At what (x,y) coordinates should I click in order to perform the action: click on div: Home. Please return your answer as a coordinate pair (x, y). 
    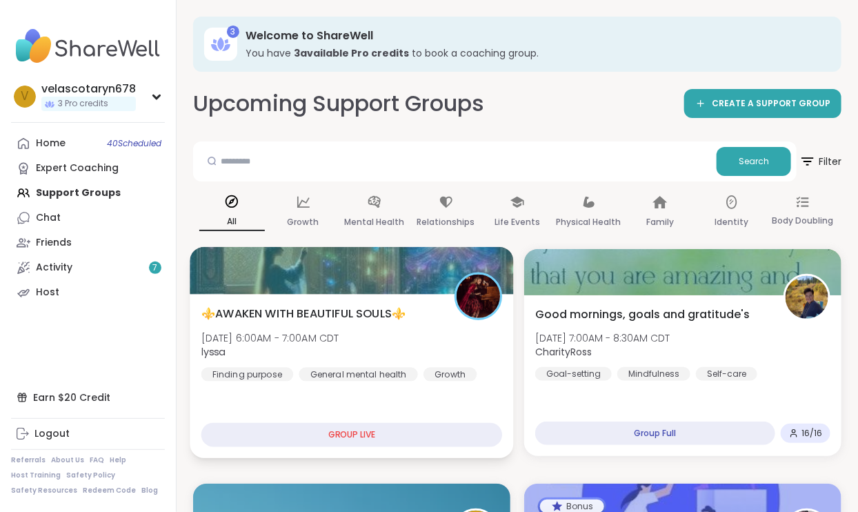
    Looking at the image, I should click on (50, 143).